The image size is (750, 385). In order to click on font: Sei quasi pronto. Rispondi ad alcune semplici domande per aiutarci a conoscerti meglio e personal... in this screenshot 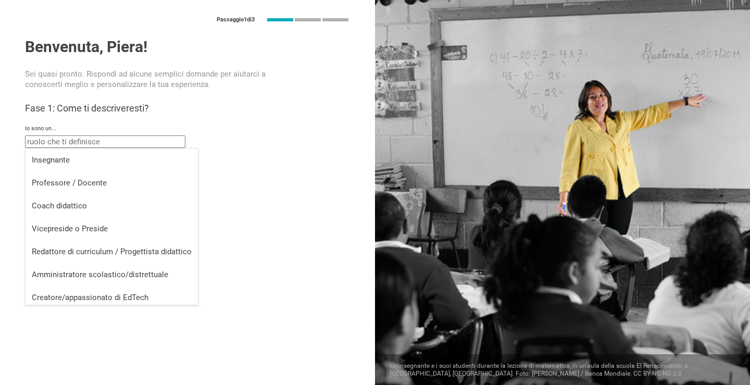, I will do `click(145, 79)`.